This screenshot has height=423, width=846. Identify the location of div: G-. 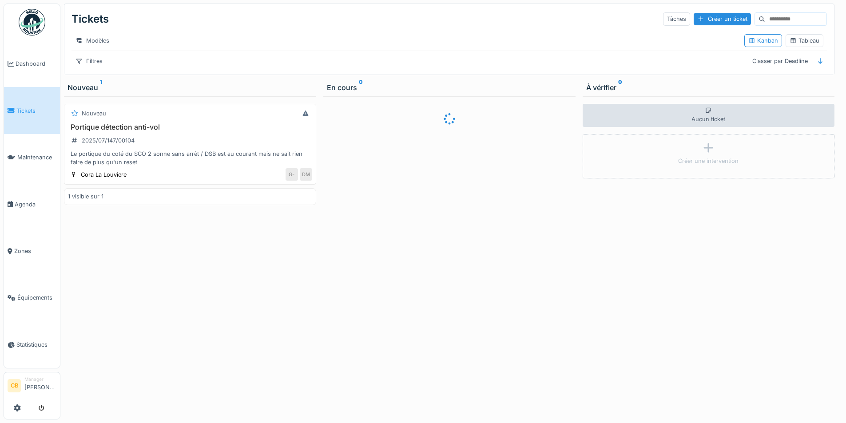
(292, 175).